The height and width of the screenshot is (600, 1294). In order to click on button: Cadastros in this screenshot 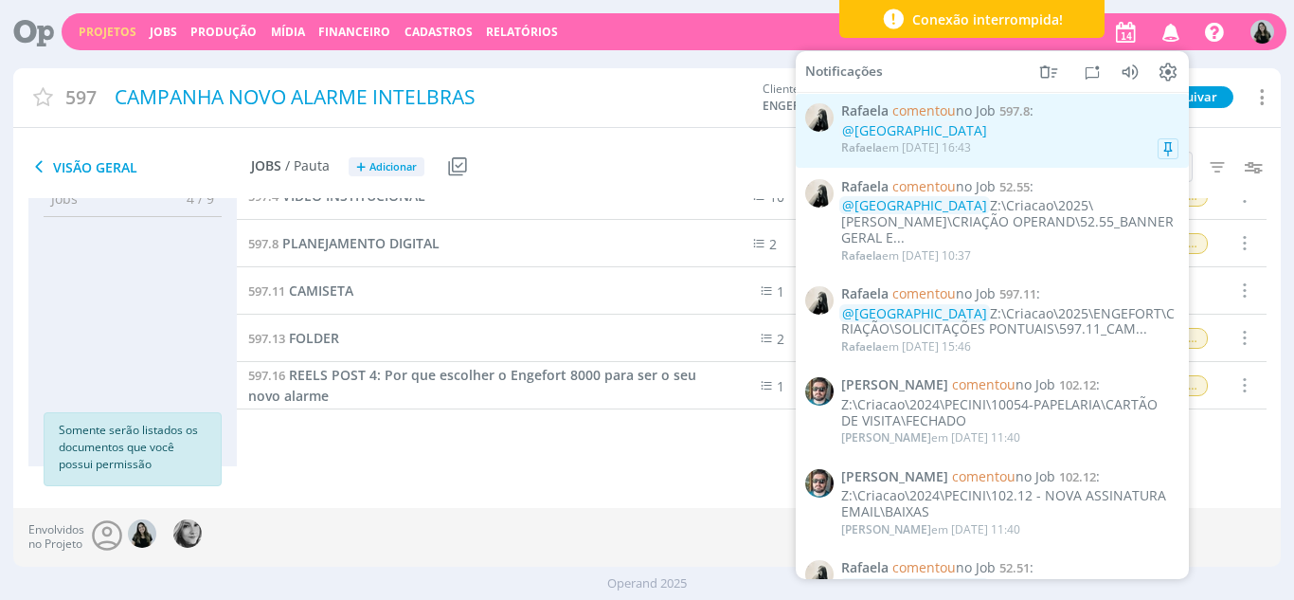, I will do `click(439, 32)`.